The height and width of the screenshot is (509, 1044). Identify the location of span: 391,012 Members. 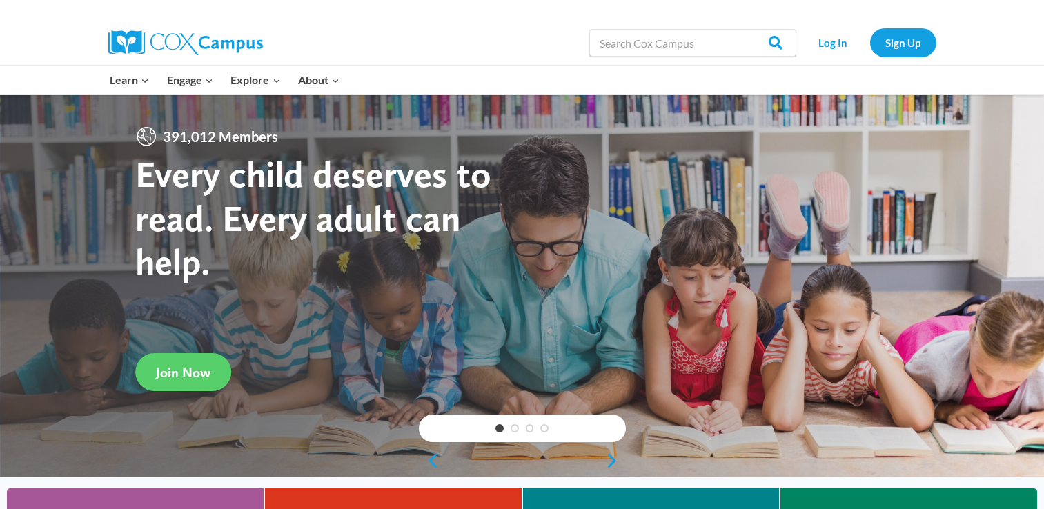
(220, 137).